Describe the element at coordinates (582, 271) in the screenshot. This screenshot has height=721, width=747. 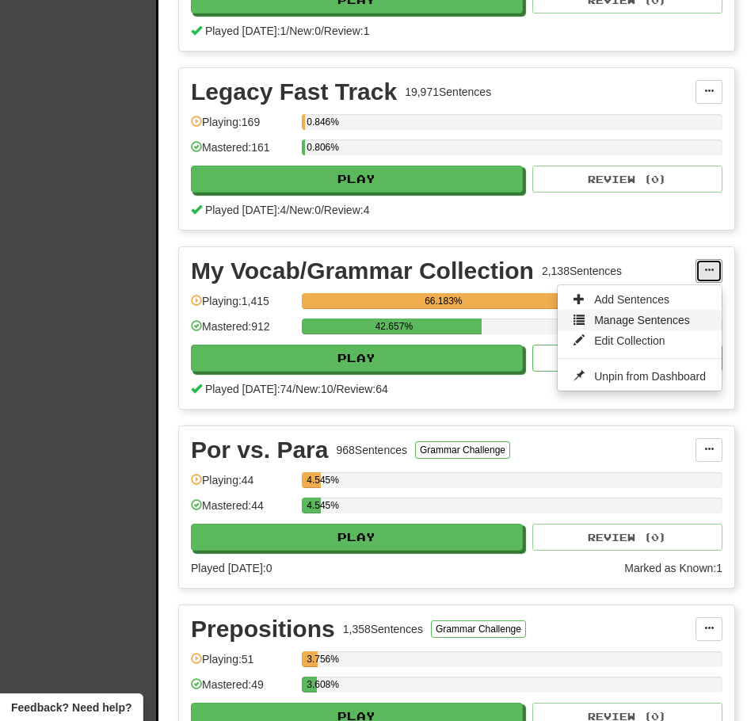
I see `div: 2,138 Sentences` at that location.